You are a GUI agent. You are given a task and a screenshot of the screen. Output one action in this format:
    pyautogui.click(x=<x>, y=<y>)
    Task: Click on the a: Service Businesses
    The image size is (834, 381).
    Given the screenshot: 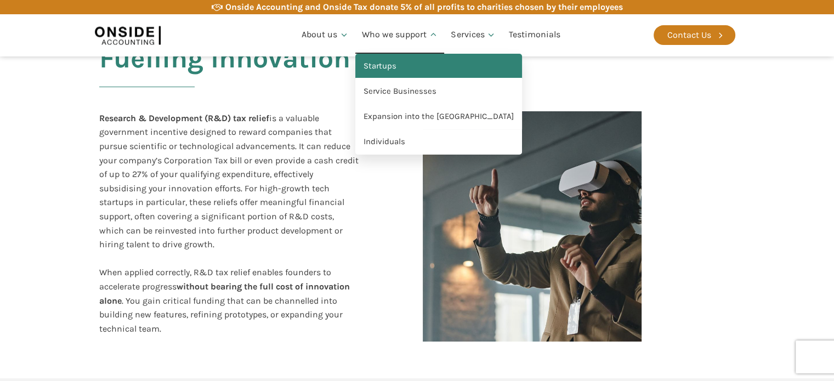 What is the action you would take?
    pyautogui.click(x=439, y=92)
    